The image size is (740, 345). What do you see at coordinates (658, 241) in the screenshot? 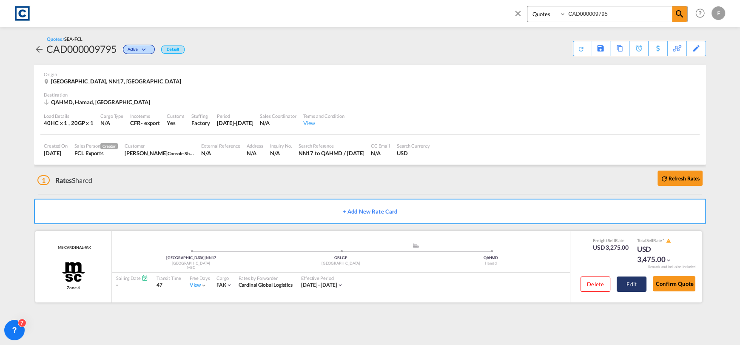
I see `div: Total Rate` at bounding box center [658, 241].